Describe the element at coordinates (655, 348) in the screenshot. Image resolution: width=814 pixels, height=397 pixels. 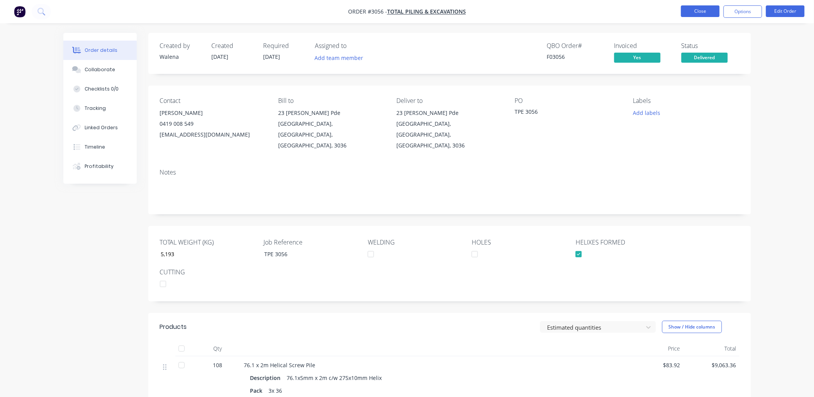
I see `div: Price` at that location.